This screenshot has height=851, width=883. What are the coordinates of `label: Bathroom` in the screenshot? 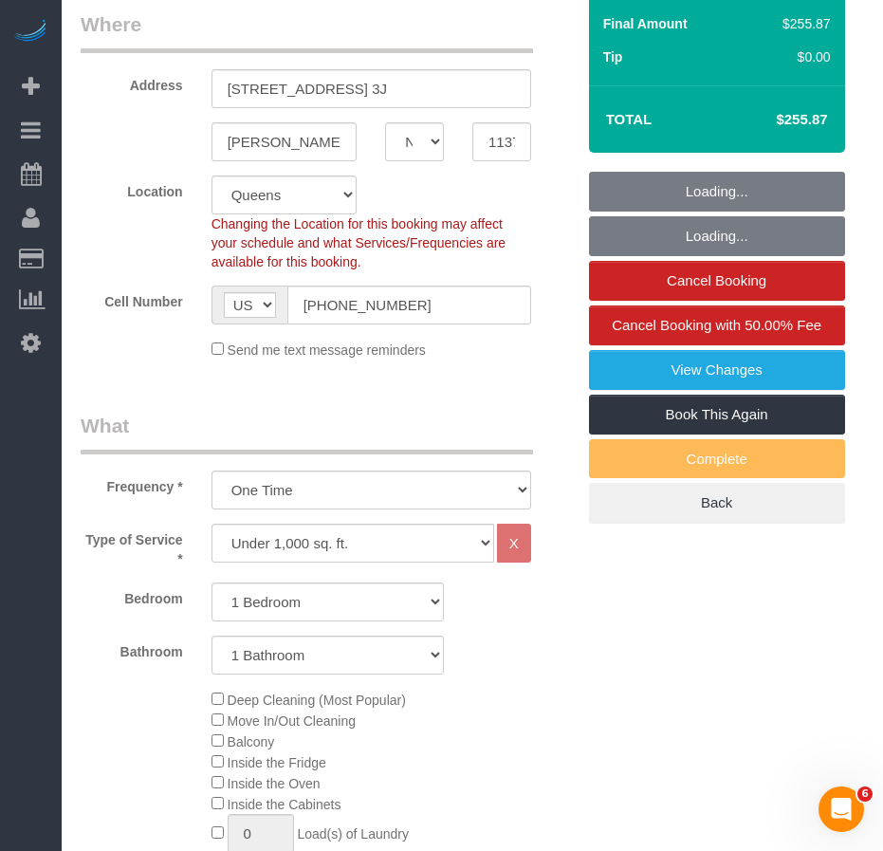 It's located at (132, 648).